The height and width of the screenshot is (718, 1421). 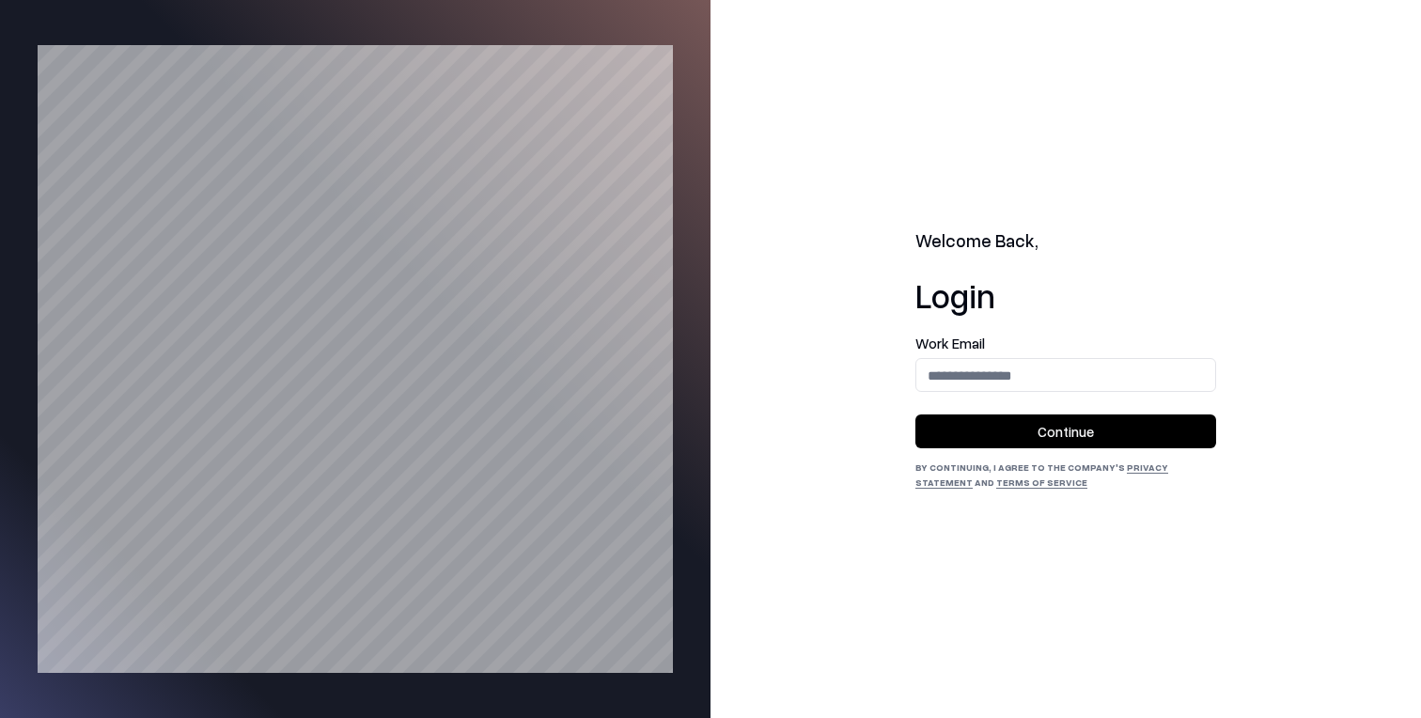 I want to click on label: Work Email, so click(x=1066, y=343).